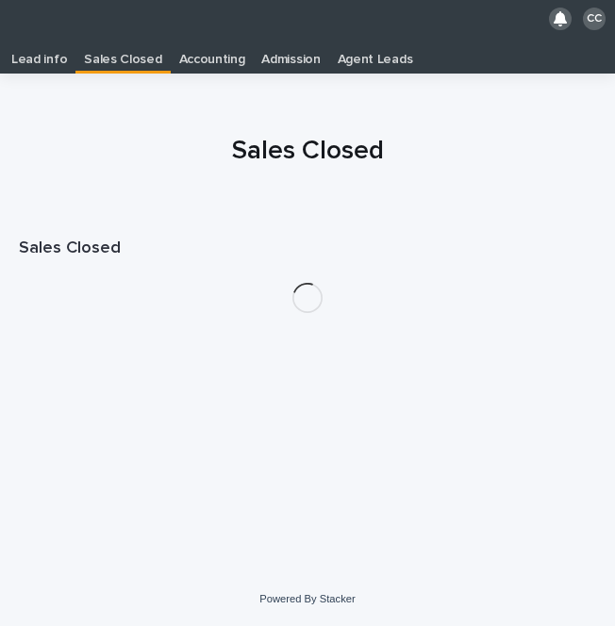  Describe the element at coordinates (375, 56) in the screenshot. I see `a: Agent Leads` at that location.